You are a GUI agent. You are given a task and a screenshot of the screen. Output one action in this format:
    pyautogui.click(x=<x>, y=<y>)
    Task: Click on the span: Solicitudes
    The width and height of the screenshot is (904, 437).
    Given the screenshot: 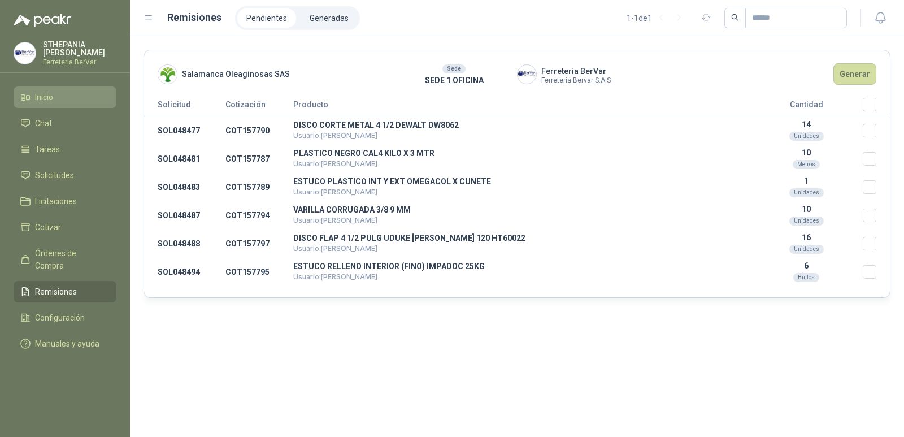 What is the action you would take?
    pyautogui.click(x=54, y=175)
    